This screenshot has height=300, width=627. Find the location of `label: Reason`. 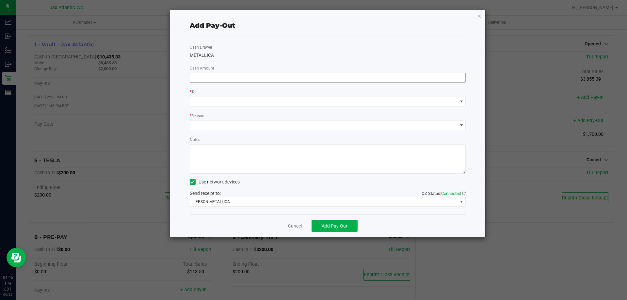

label: Reason is located at coordinates (197, 116).